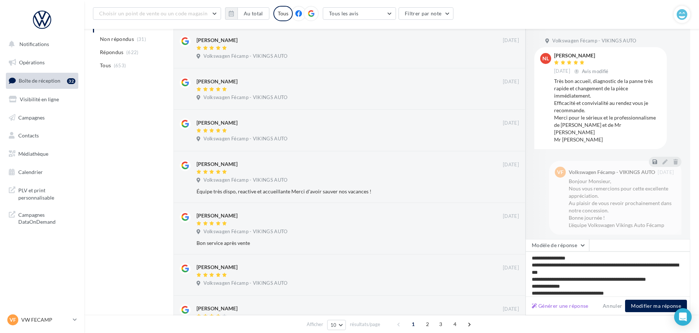 Image resolution: width=699 pixels, height=333 pixels. Describe the element at coordinates (34, 44) in the screenshot. I see `span: Notifications` at that location.